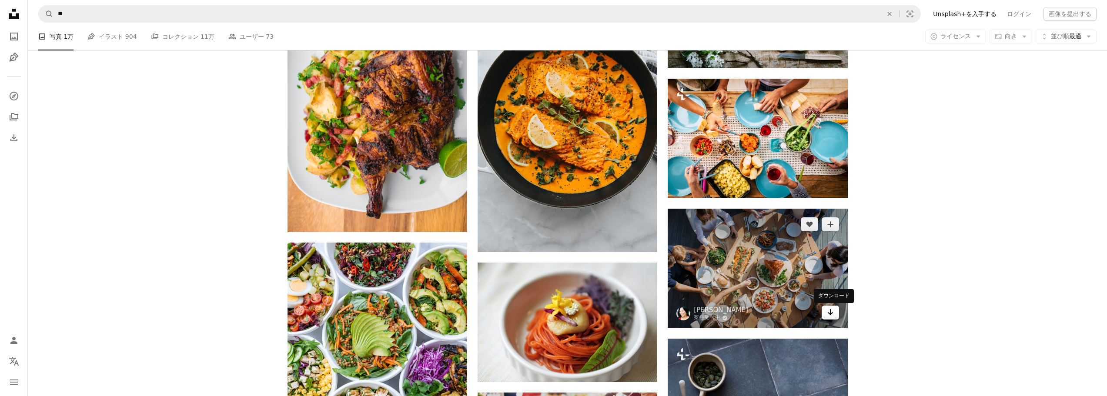 Image resolution: width=1107 pixels, height=396 pixels. What do you see at coordinates (14, 341) in the screenshot?
I see `a: ログイン / 登録する` at bounding box center [14, 341].